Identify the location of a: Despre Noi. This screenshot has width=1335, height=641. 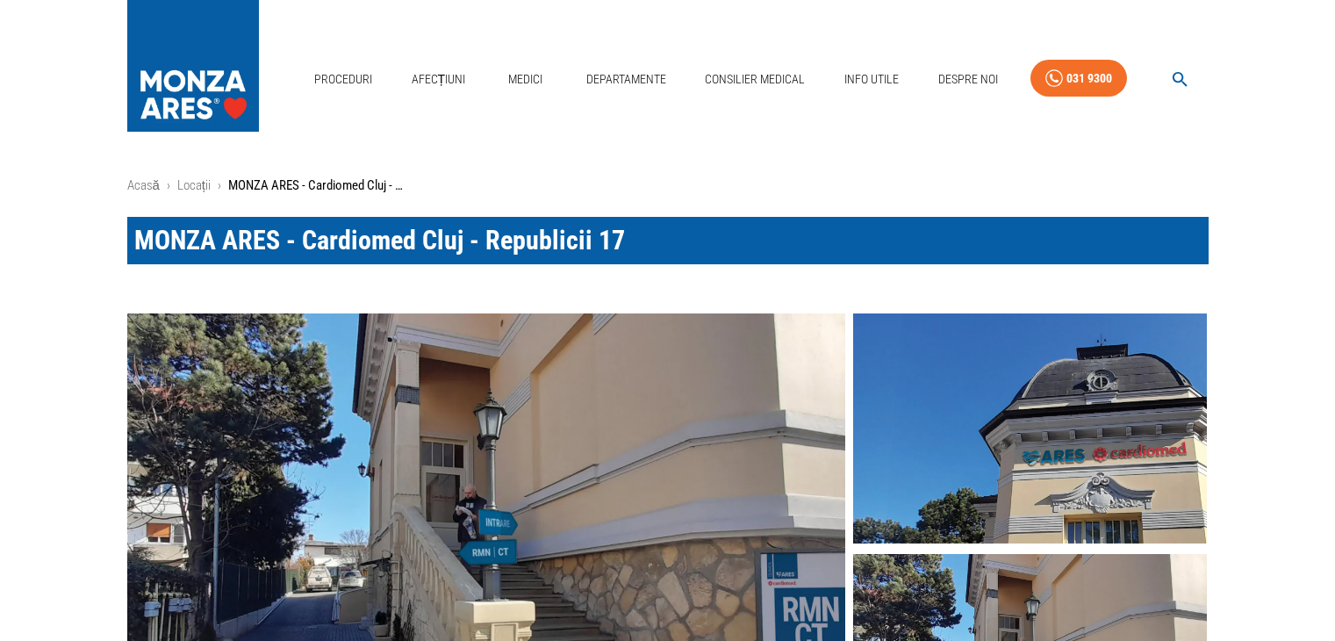
(968, 79).